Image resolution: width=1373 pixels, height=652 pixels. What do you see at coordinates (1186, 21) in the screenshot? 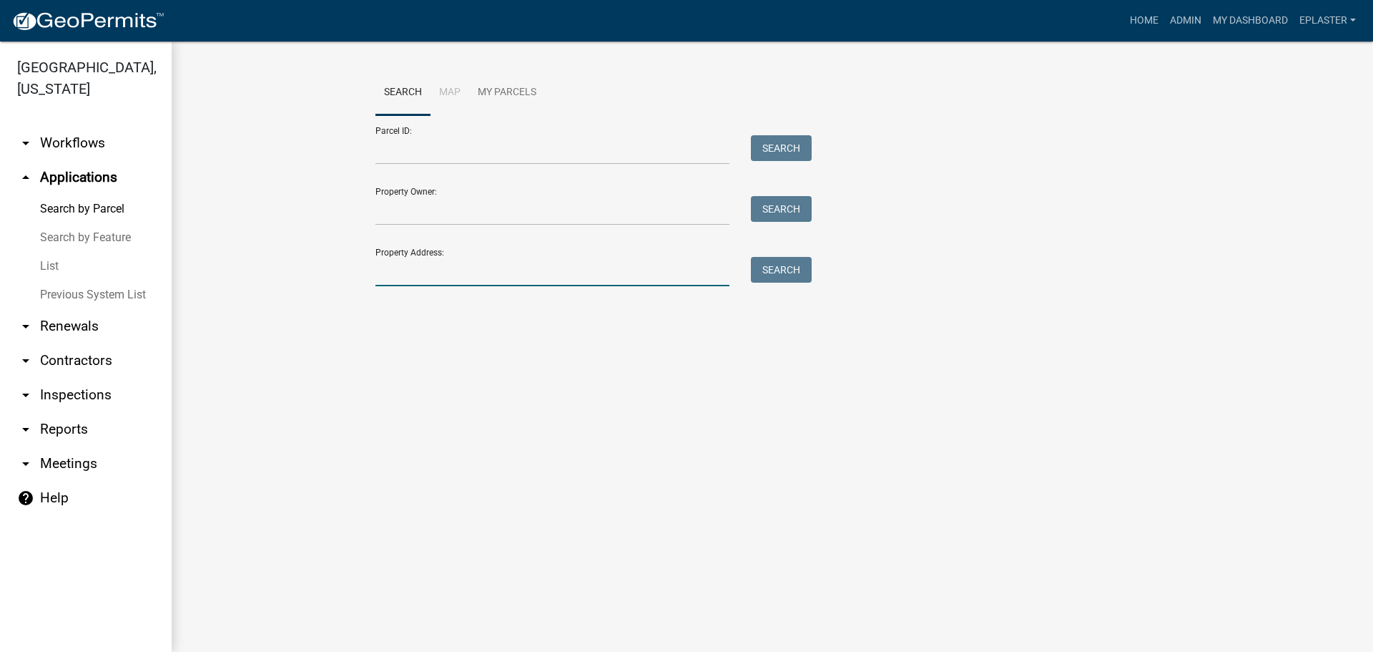
I see `a: Admin` at bounding box center [1186, 21].